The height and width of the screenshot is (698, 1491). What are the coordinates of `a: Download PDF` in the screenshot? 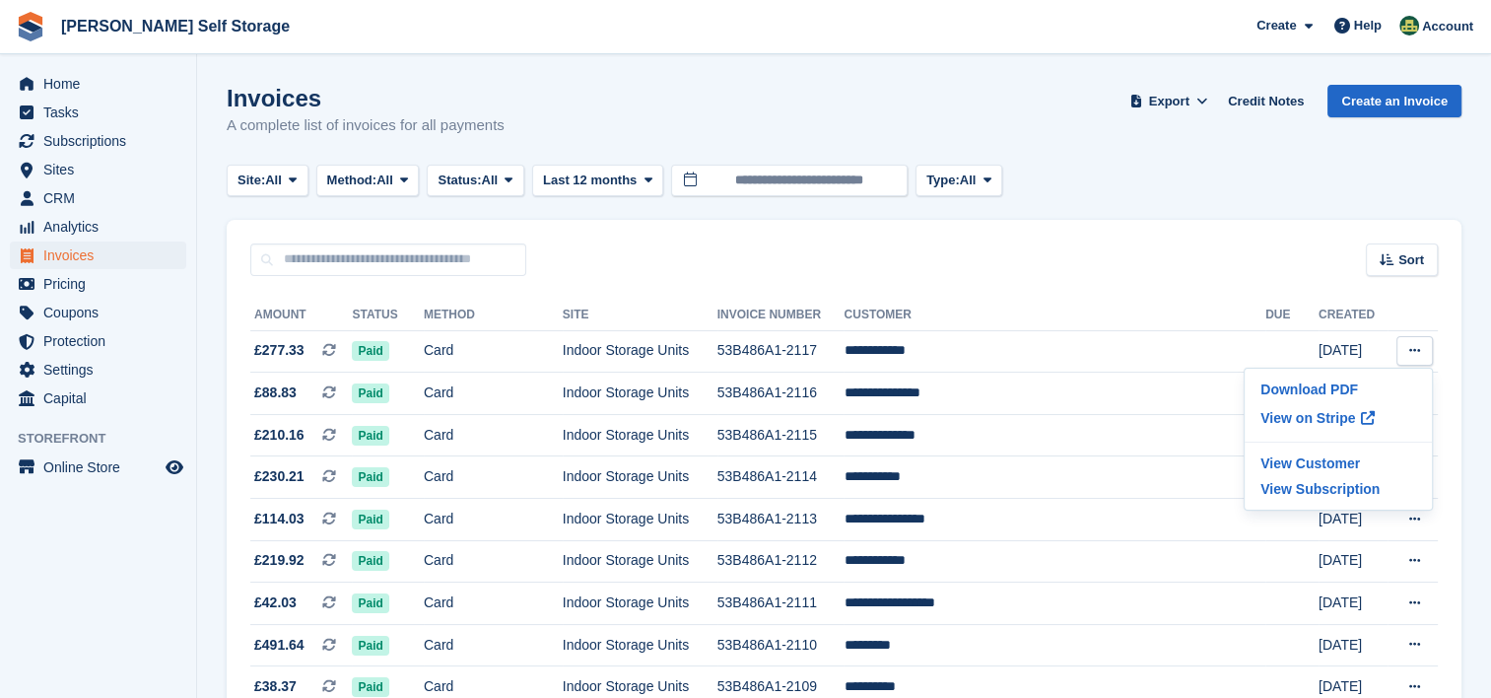 It's located at (1338, 389).